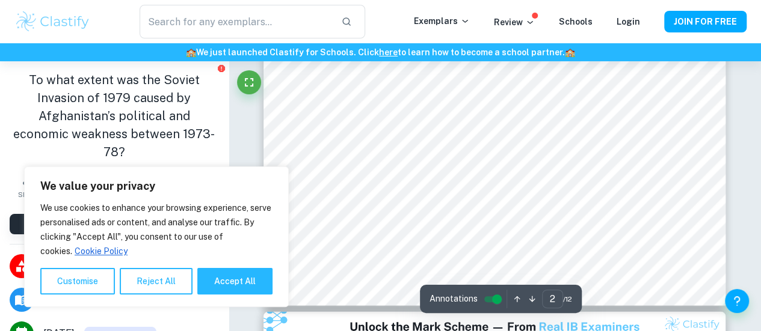 The image size is (761, 331). What do you see at coordinates (52, 22) in the screenshot?
I see `a: Clastify logo` at bounding box center [52, 22].